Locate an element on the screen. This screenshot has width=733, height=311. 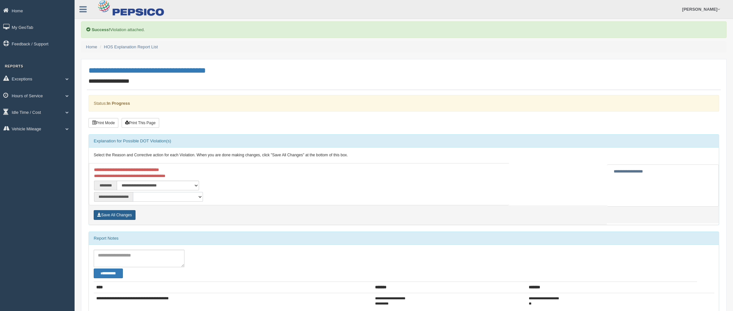
div: Status: is located at coordinates (404, 103).